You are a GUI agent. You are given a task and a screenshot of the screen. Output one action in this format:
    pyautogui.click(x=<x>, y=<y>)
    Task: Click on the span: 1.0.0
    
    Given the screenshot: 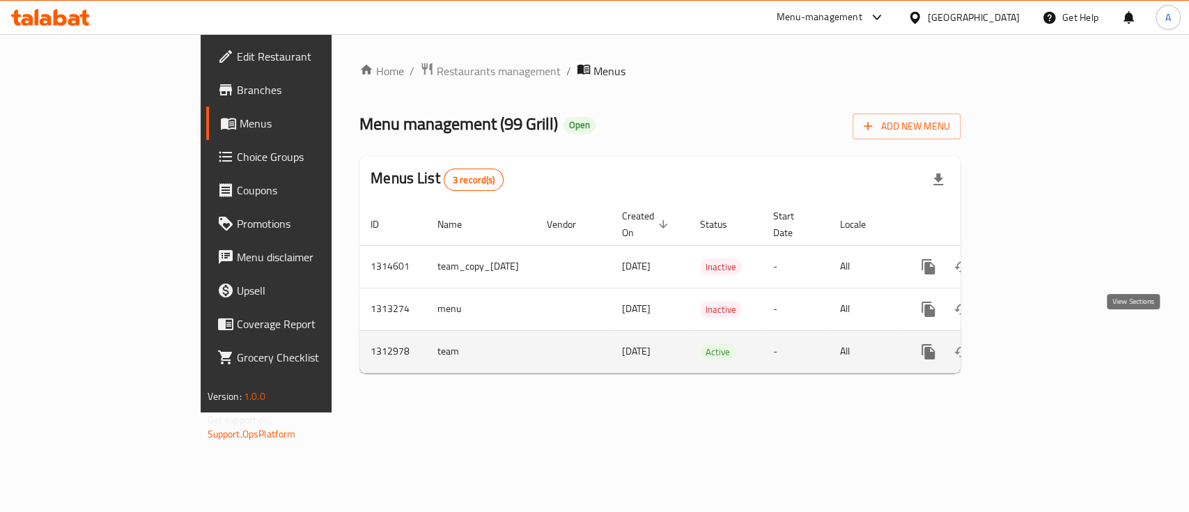 What is the action you would take?
    pyautogui.click(x=254, y=396)
    